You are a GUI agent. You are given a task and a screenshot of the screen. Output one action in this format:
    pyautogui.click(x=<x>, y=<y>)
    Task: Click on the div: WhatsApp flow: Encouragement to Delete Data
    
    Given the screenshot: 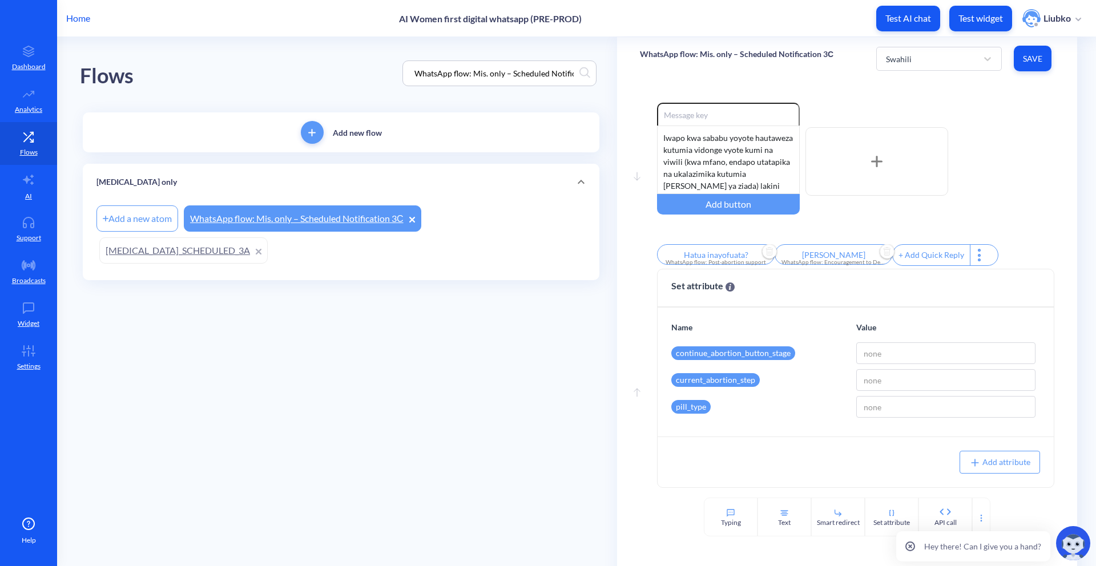 What is the action you would take?
    pyautogui.click(x=833, y=262)
    